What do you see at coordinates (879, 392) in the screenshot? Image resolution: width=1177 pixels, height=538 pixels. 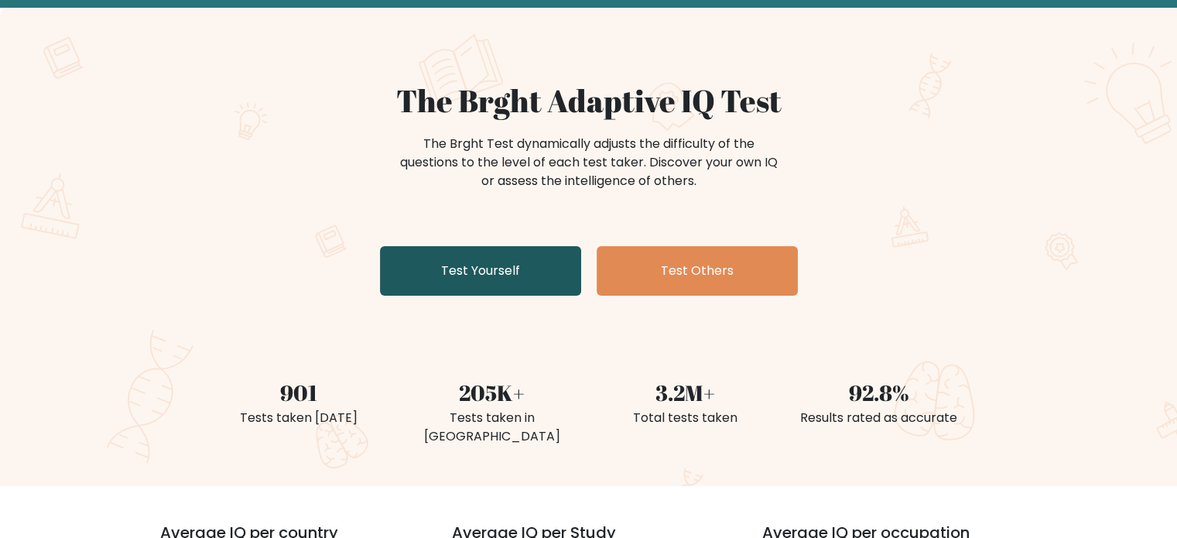 I see `div: 92.8%` at bounding box center [879, 392].